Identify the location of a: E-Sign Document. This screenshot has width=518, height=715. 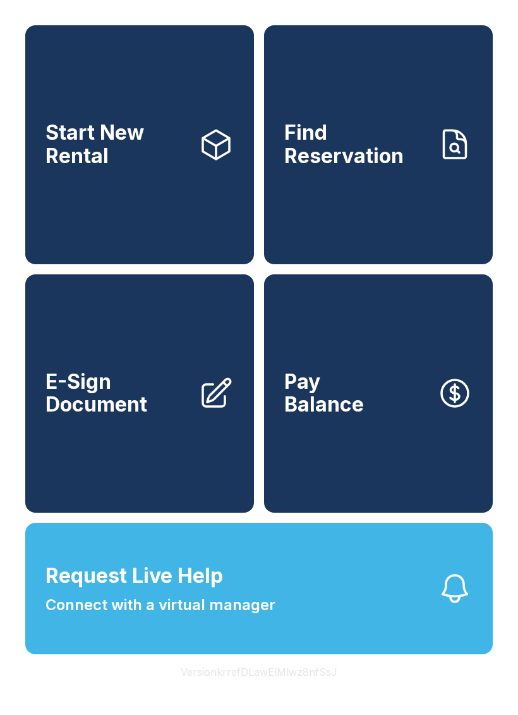
(140, 394).